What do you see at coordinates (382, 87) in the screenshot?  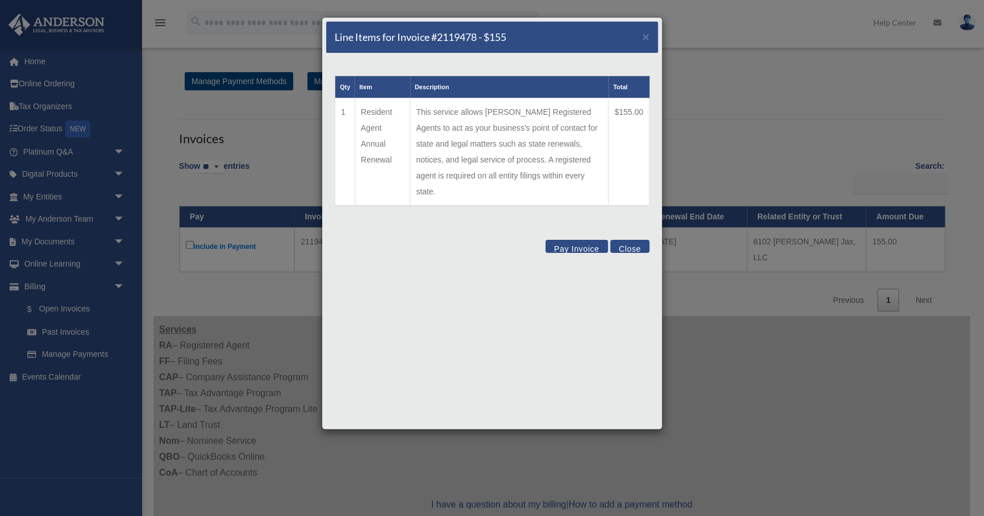 I see `th: Item` at bounding box center [382, 87].